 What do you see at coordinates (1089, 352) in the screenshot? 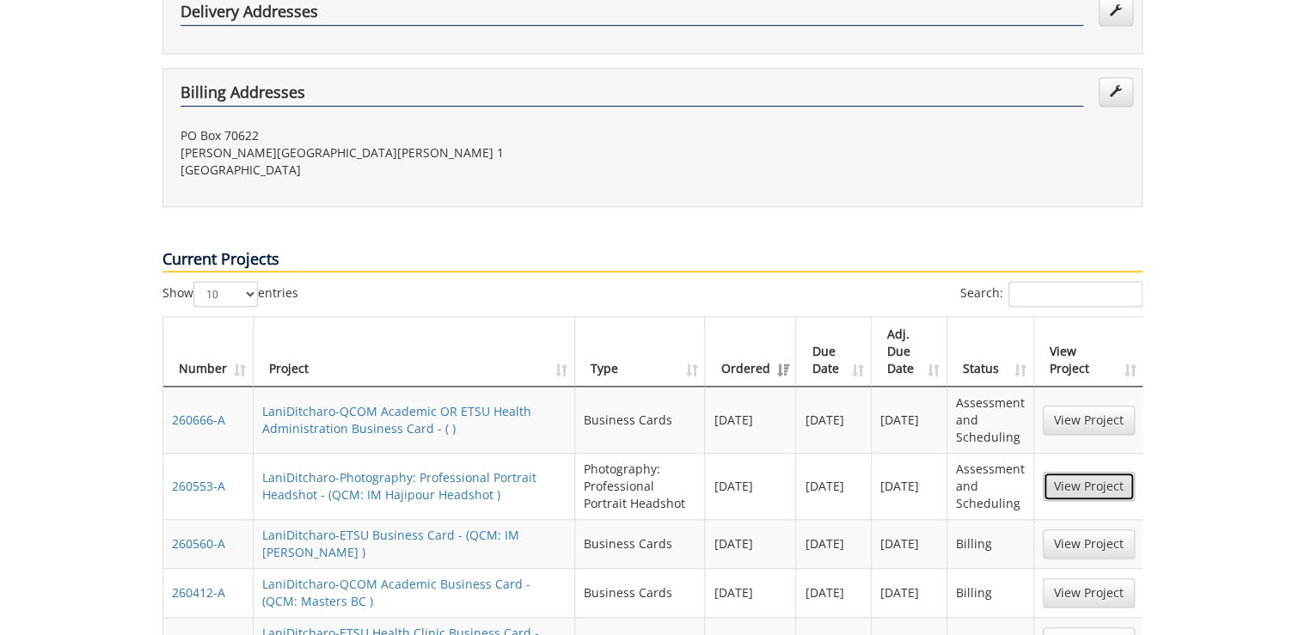
I see `th: View Project: activate to sort column ascending` at bounding box center [1089, 352].